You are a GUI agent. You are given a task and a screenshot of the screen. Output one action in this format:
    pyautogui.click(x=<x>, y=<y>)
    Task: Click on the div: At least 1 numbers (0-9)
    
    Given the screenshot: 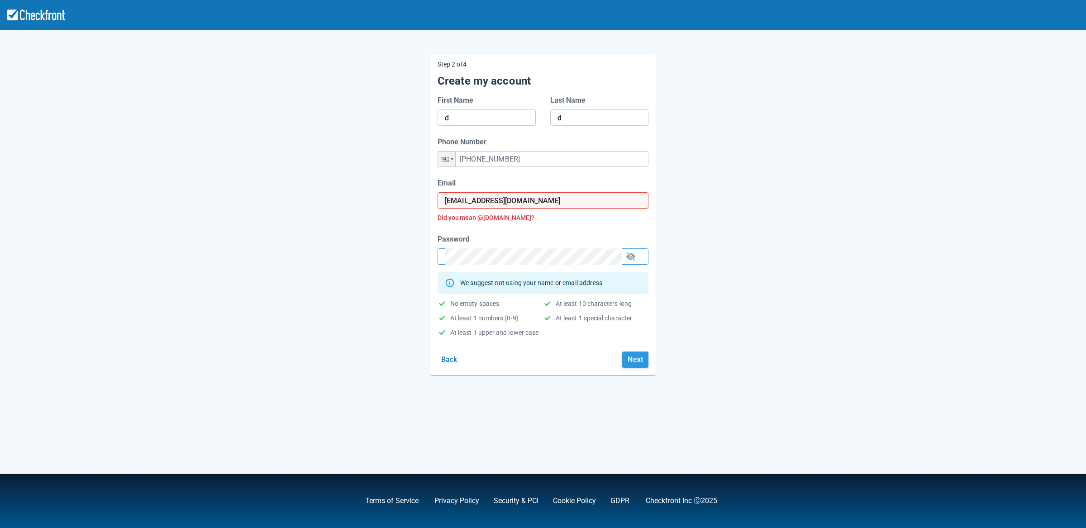 What is the action you would take?
    pyautogui.click(x=484, y=318)
    